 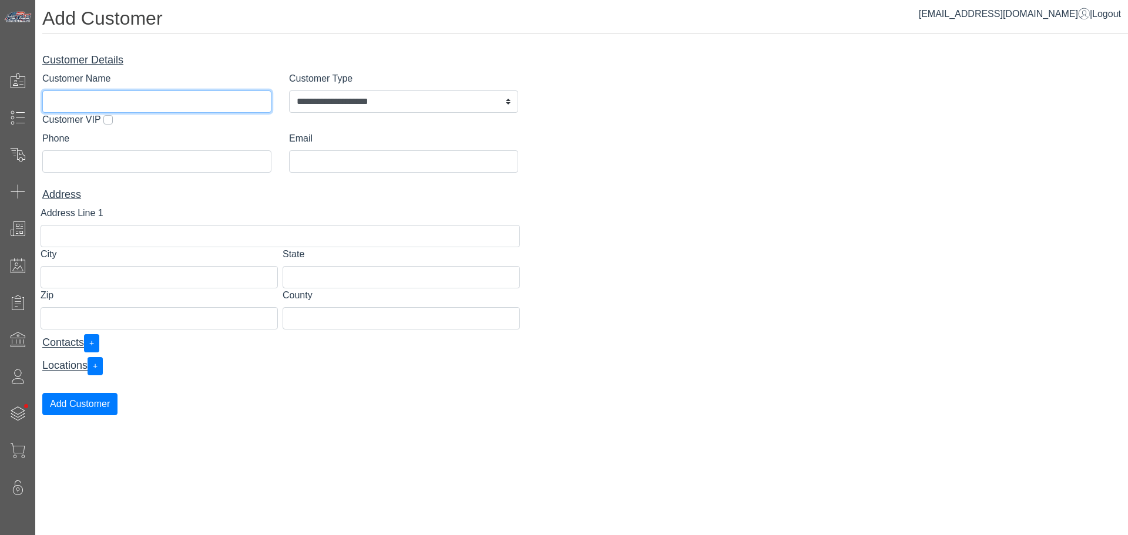 I want to click on button: Add Customer, so click(x=80, y=404).